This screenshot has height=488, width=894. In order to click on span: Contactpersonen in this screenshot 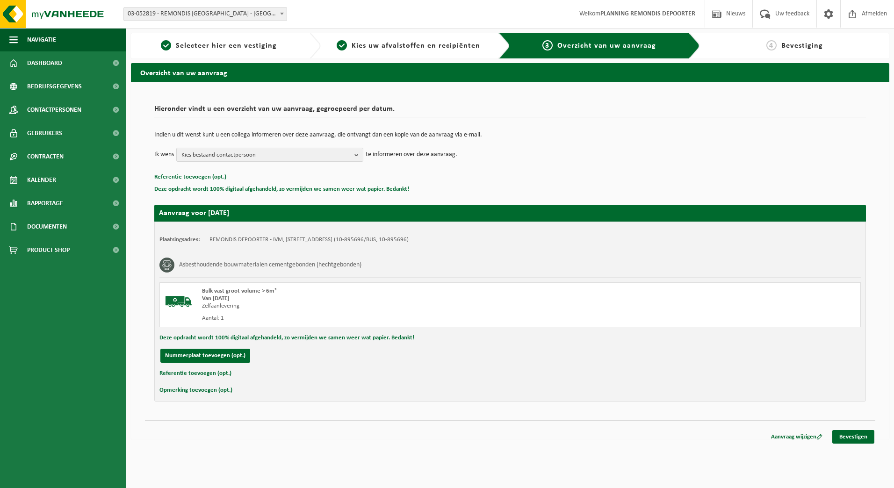, I will do `click(54, 110)`.